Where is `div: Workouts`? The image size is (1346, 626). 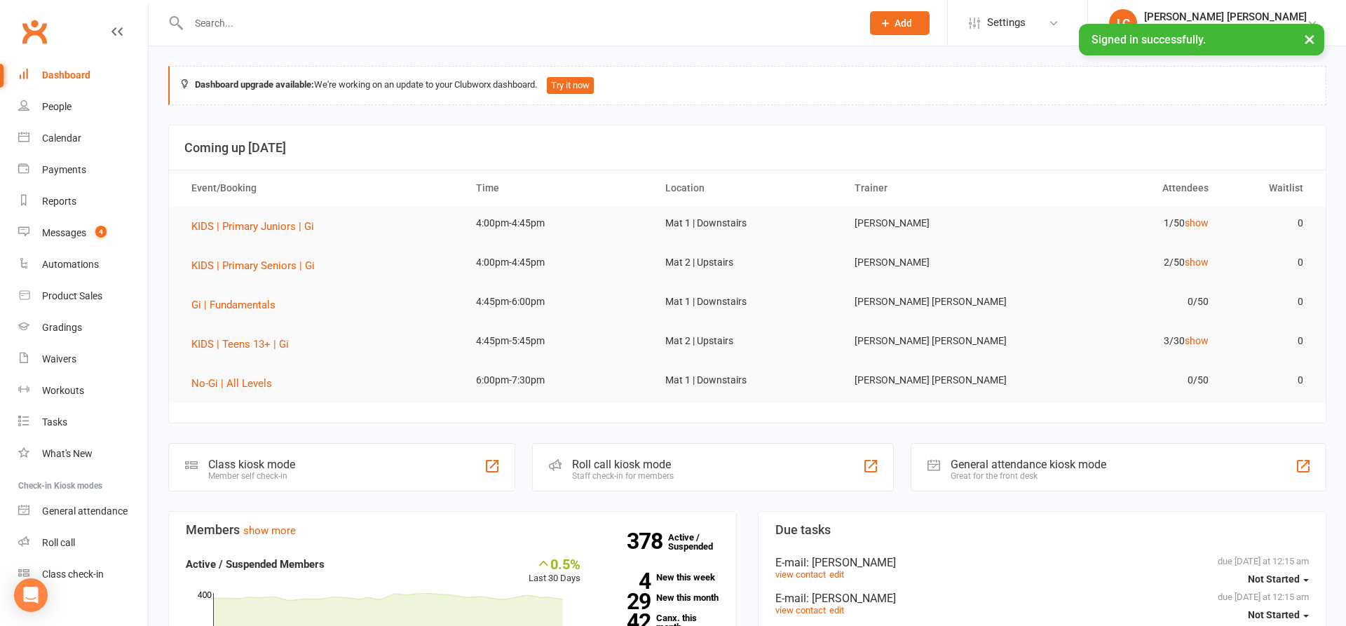
div: Workouts is located at coordinates (63, 390).